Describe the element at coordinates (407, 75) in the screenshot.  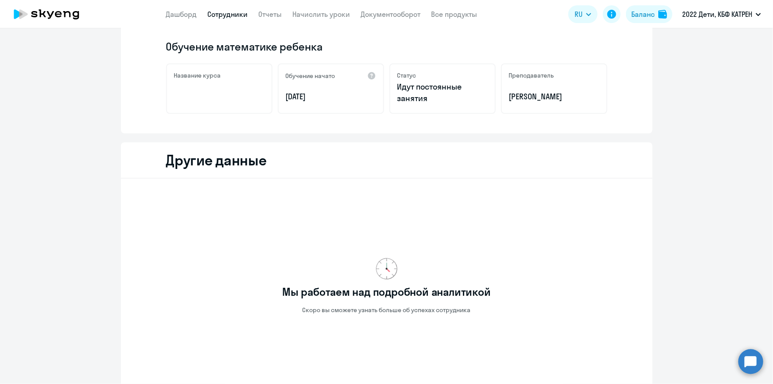
I see `h5: Статус` at that location.